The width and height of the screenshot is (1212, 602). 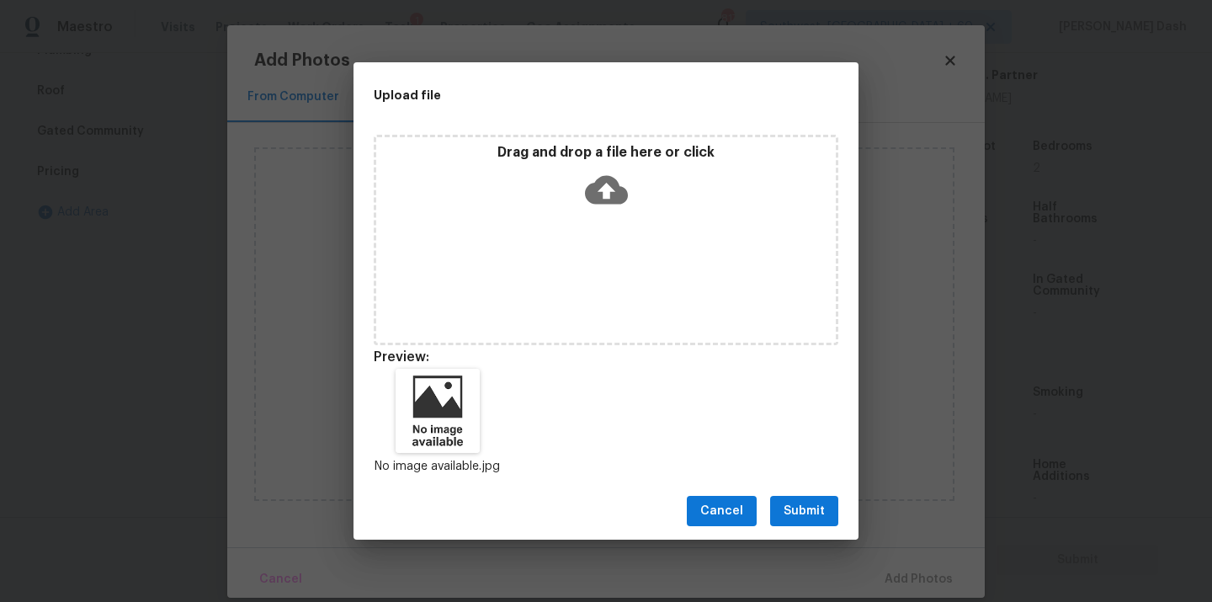 I want to click on h2: Upload file, so click(x=568, y=95).